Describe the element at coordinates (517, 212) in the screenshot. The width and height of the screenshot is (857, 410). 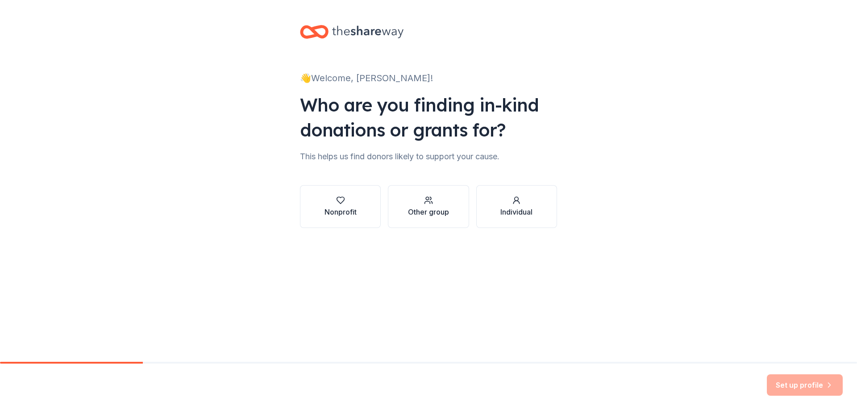
I see `div: Individual` at that location.